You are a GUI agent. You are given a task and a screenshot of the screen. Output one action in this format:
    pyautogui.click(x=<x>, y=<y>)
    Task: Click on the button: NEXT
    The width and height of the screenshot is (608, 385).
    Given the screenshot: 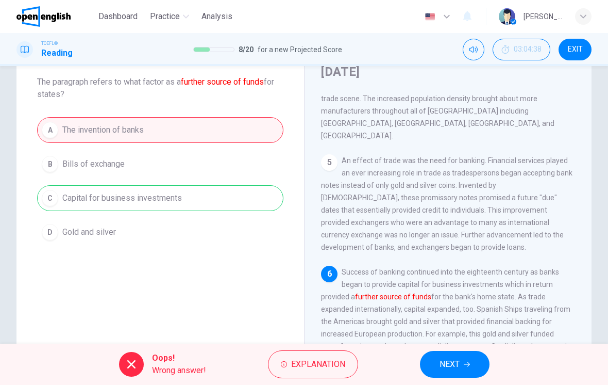 What is the action you would take?
    pyautogui.click(x=455, y=364)
    